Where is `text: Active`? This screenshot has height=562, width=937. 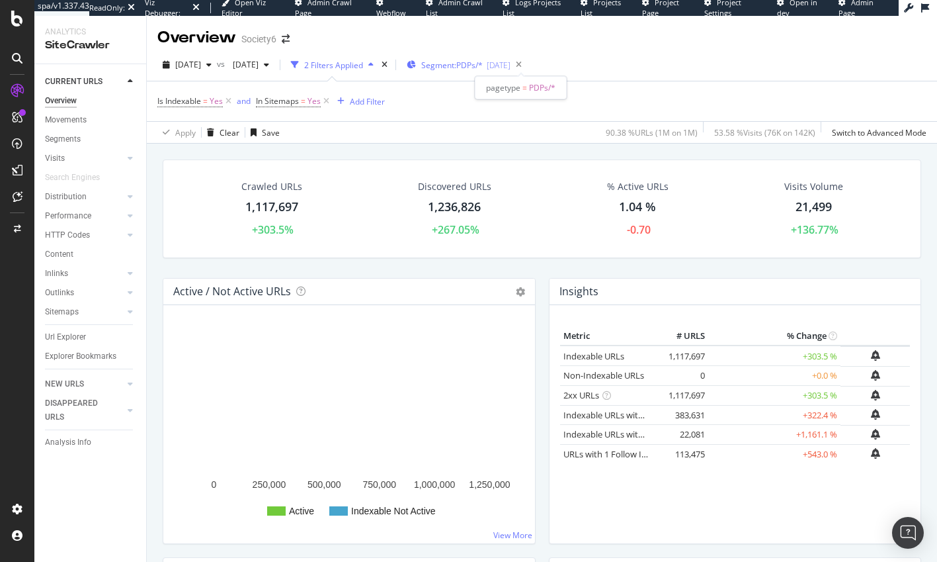 text: Active is located at coordinates (302, 511).